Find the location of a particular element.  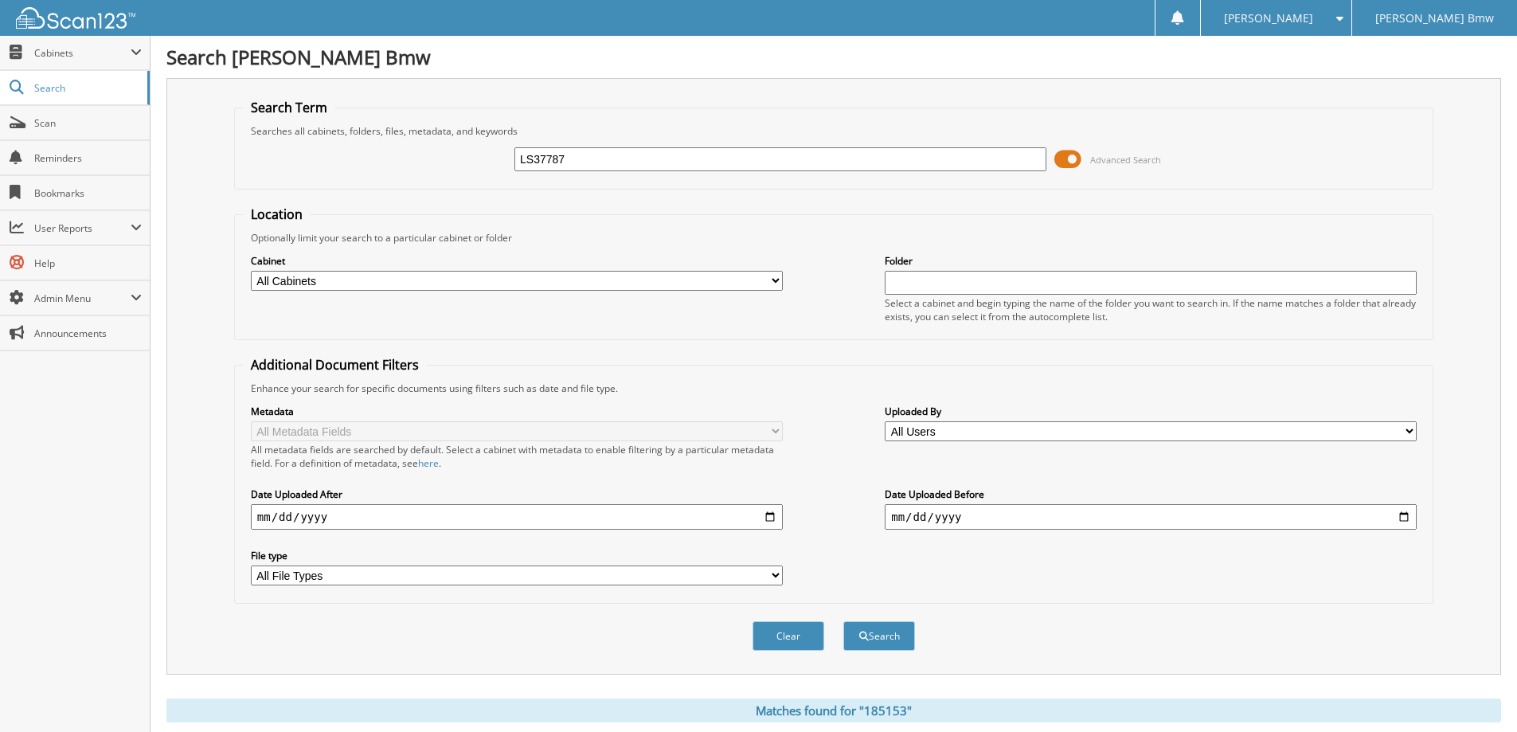

div: Enhance your search for specific documents using filters such as date and file type. is located at coordinates (834, 388).